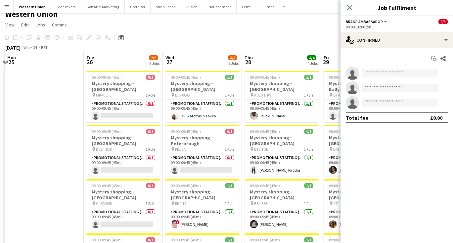 The image size is (453, 243). Describe the element at coordinates (360, 97) in the screenshot. I see `app-job-card: 09:00-09:45 (45m)0/1Mystery shopping--Ballymena BT43 6AH1 RolePromotional Staffing (Mystery Shopp...` at that location.